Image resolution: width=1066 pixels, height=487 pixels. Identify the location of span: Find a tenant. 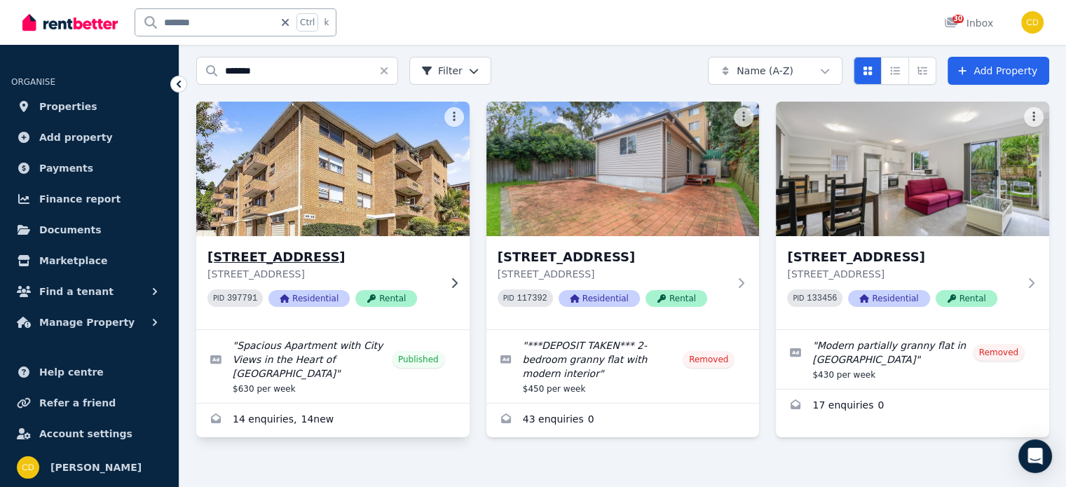
(76, 292).